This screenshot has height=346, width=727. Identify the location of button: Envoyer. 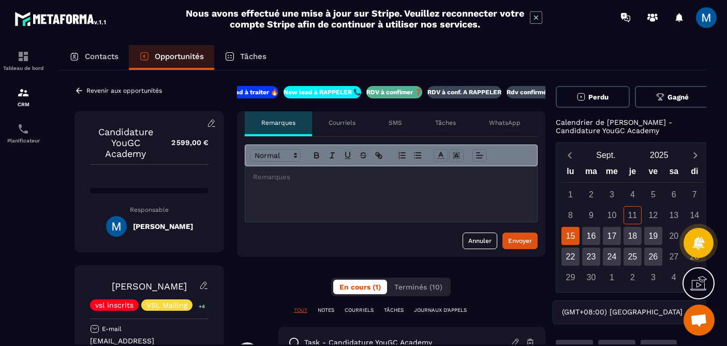
(520, 241).